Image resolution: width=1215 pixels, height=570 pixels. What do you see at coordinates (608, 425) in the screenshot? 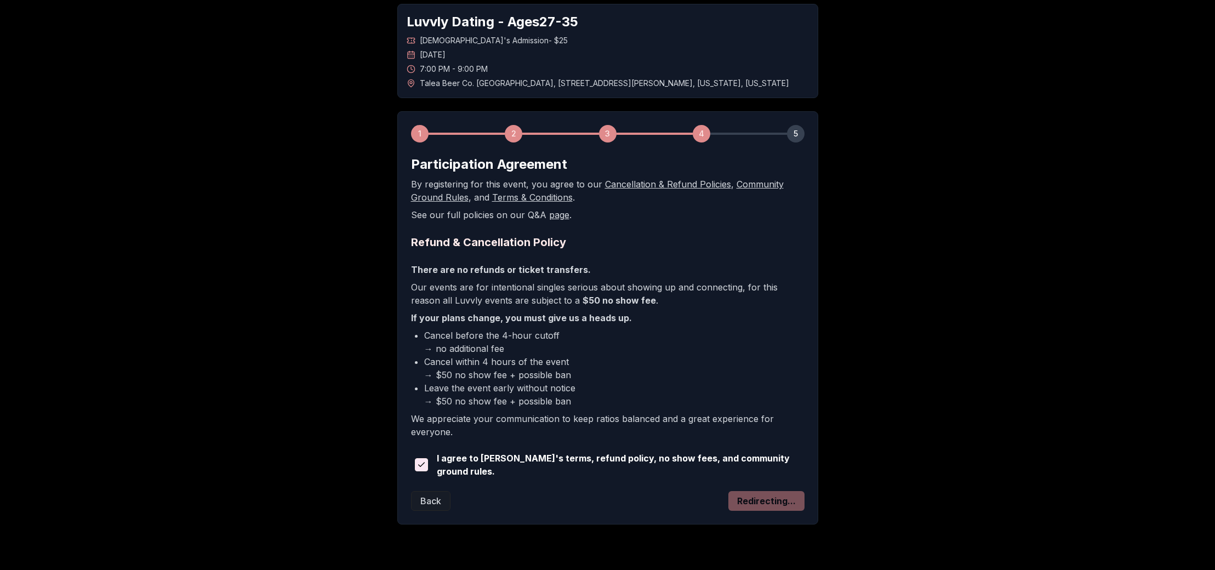
I see `p: We appreciate your communication to keep ratios balanced and a great experience for everyone.` at bounding box center [608, 425].